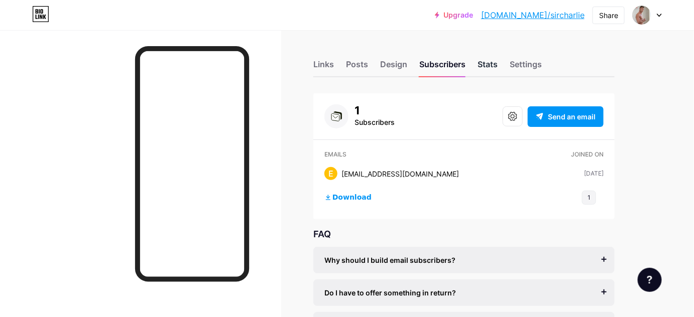 This screenshot has width=694, height=317. Describe the element at coordinates (394, 67) in the screenshot. I see `div: Design` at that location.